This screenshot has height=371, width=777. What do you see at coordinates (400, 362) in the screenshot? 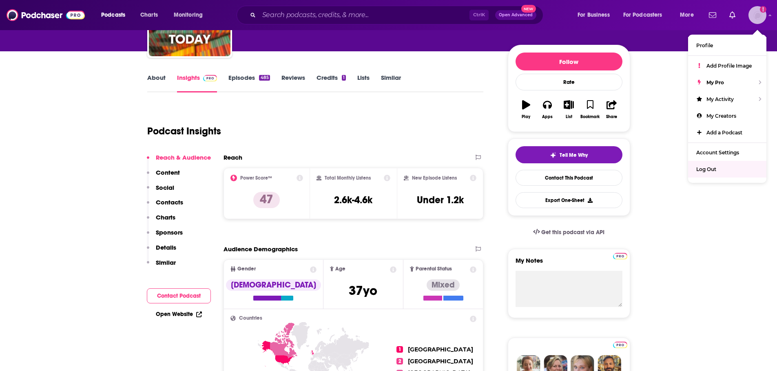
I see `span: 2` at bounding box center [400, 362].